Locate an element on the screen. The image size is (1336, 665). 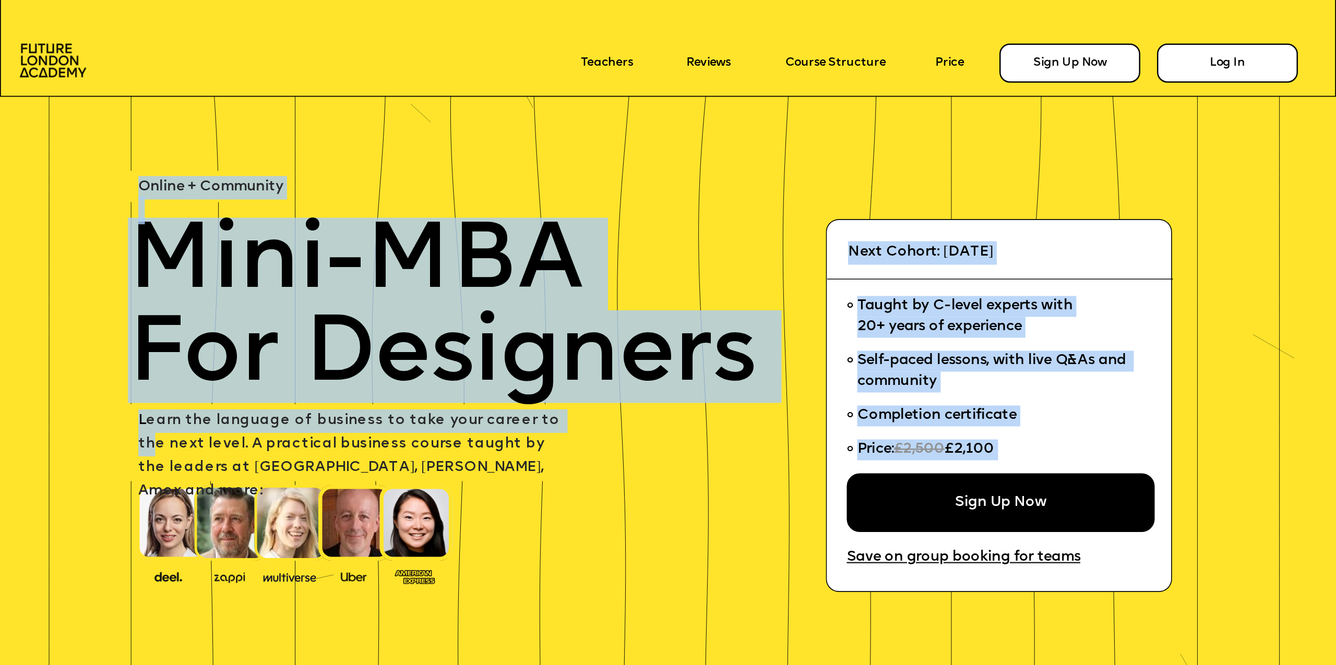
img: image-aac980e9-41de-4c2d-a048-f29dd30a0068.png is located at coordinates (53, 60).